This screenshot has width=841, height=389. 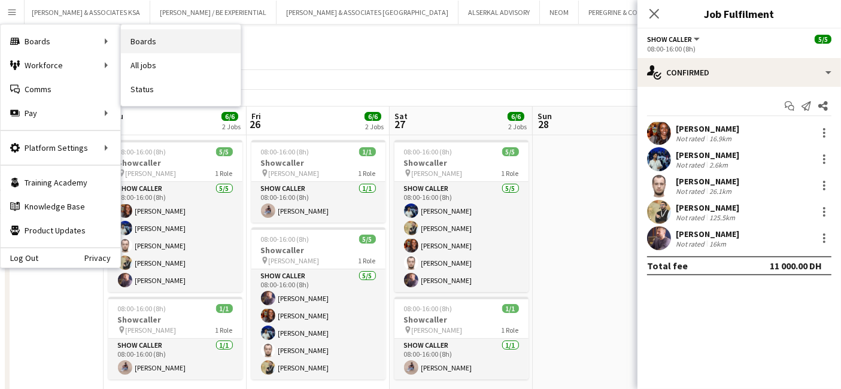 I want to click on span: Fri, so click(x=256, y=116).